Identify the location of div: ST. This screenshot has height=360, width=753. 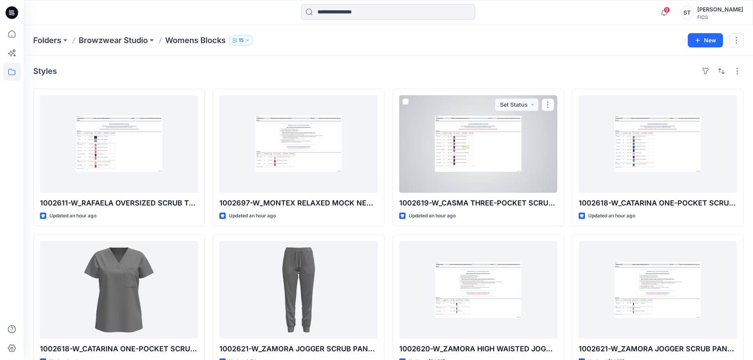
(687, 13).